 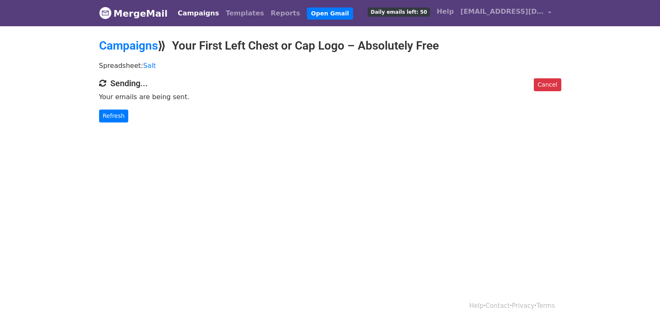 What do you see at coordinates (330, 65) in the screenshot?
I see `p: Spreadsheet:` at bounding box center [330, 65].